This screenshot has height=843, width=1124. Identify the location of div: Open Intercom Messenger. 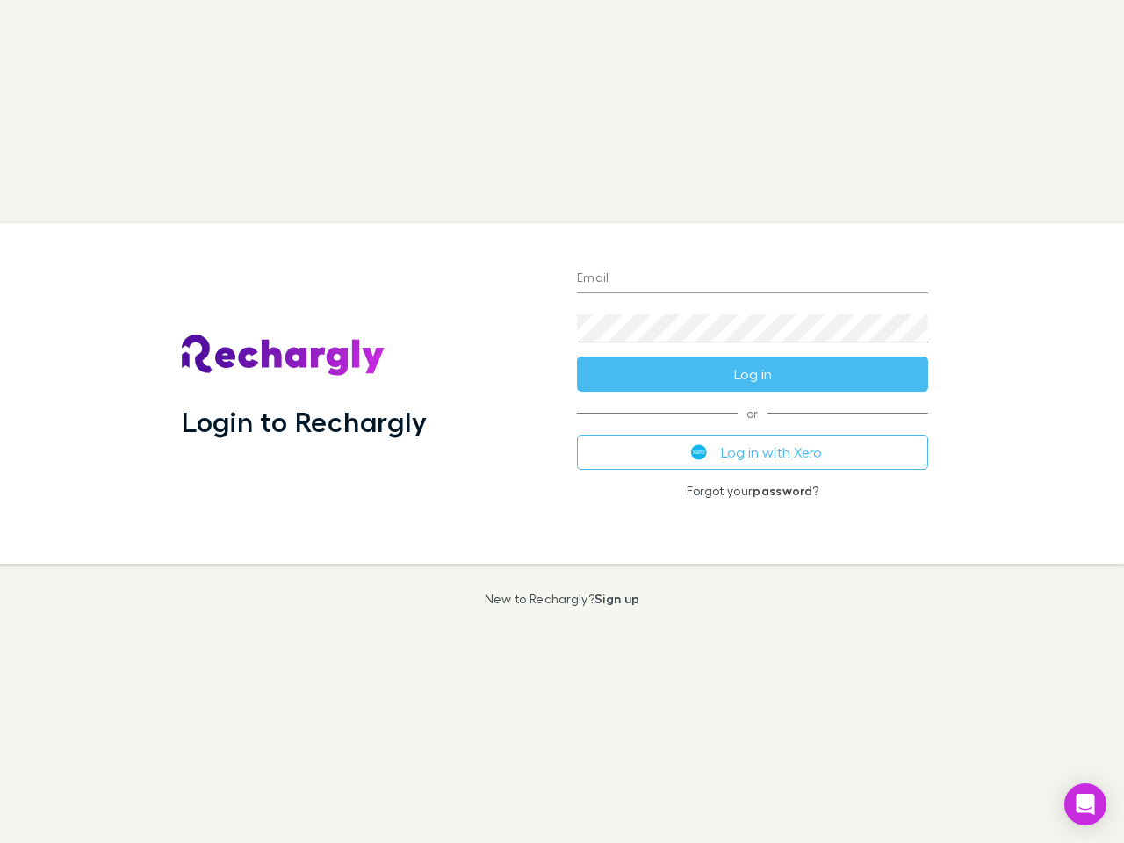
(1086, 805).